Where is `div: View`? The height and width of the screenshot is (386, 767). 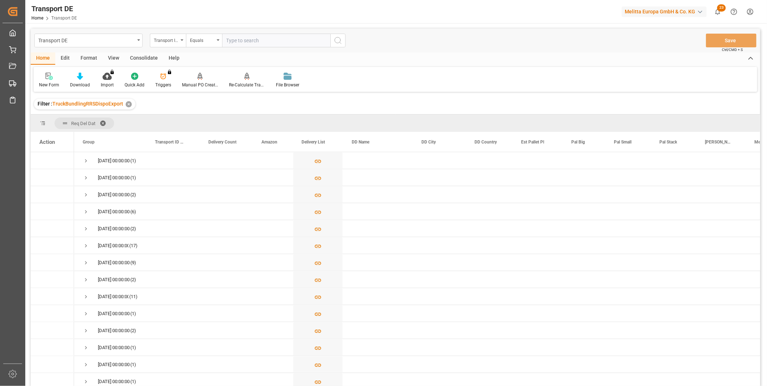
div: View is located at coordinates (113, 59).